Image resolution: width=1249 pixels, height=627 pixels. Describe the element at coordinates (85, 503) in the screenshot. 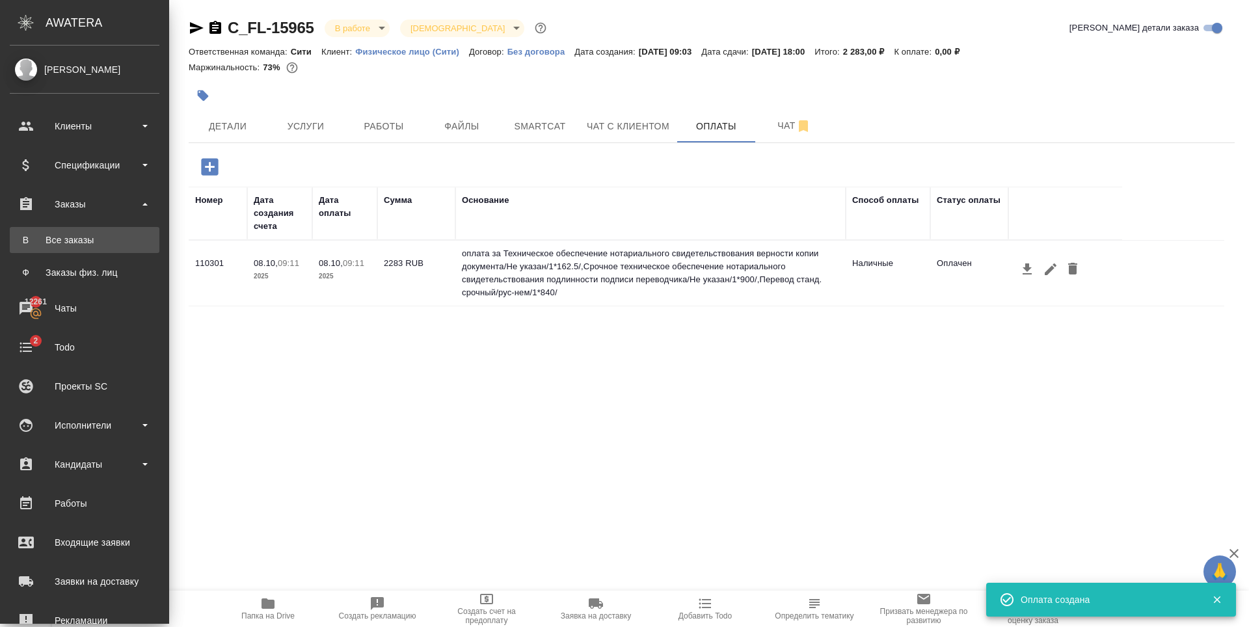

I see `a: Работы` at that location.